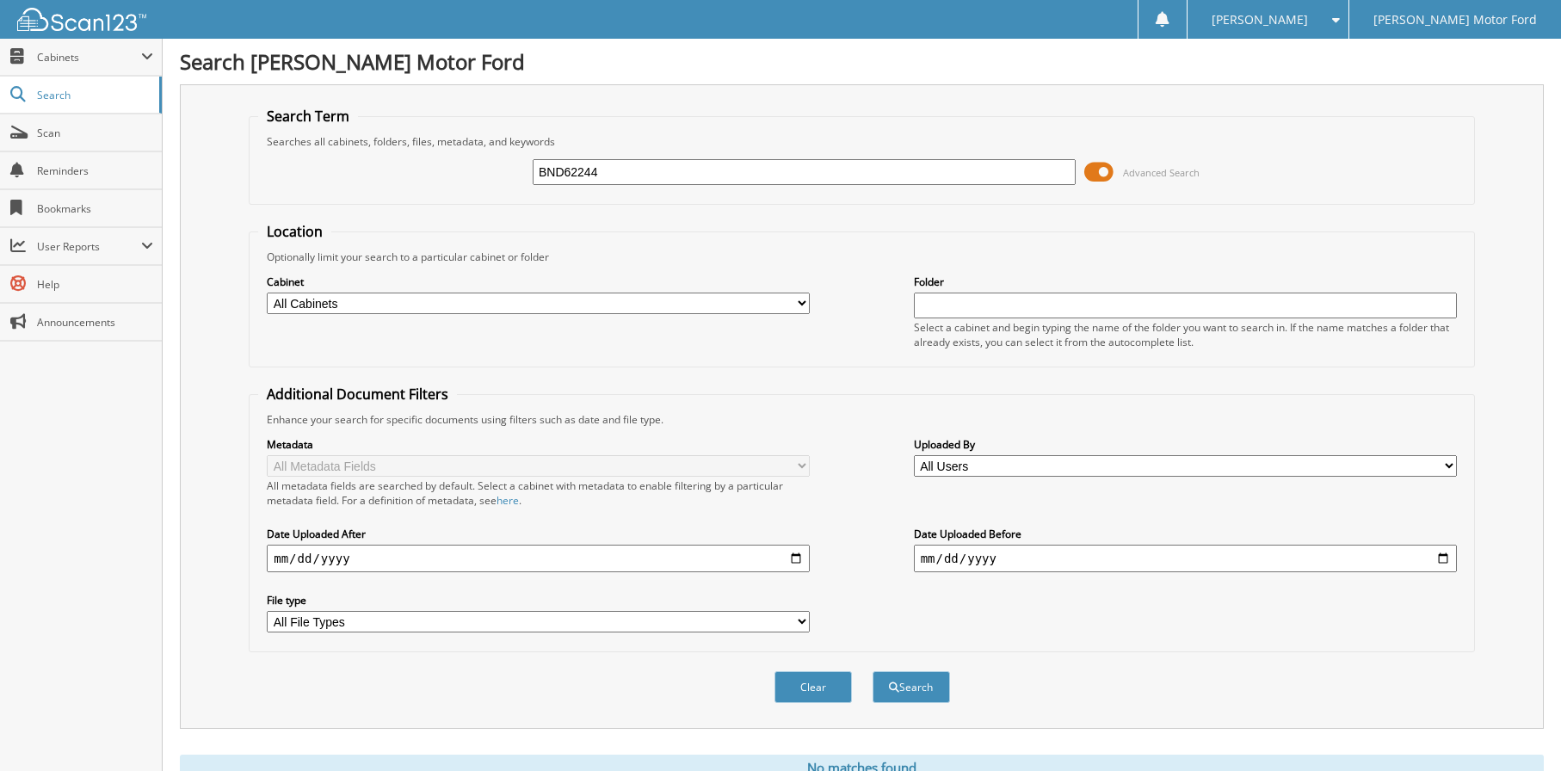 The height and width of the screenshot is (771, 1561). I want to click on div: Optionally limit your search to a particular cabinet or folder, so click(861, 256).